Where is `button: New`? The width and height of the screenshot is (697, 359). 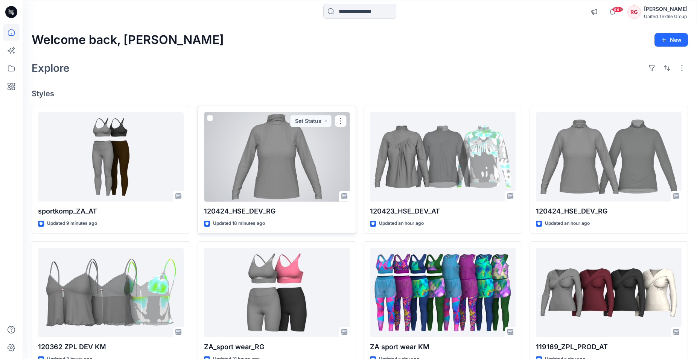
button: New is located at coordinates (671, 40).